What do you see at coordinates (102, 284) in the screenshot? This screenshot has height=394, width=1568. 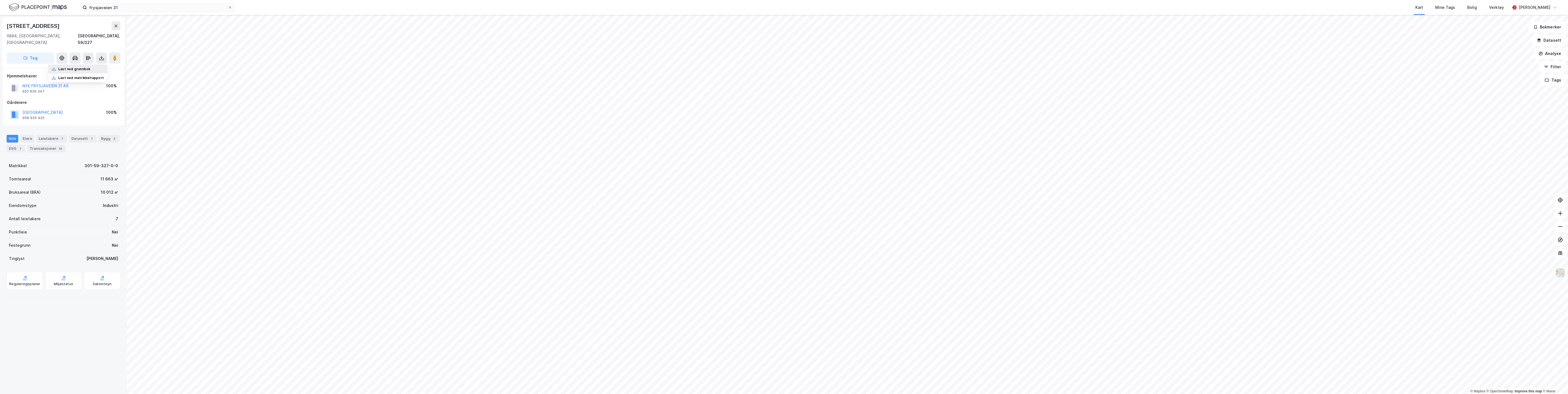 I see `div: Saksinnsyn` at bounding box center [102, 284].